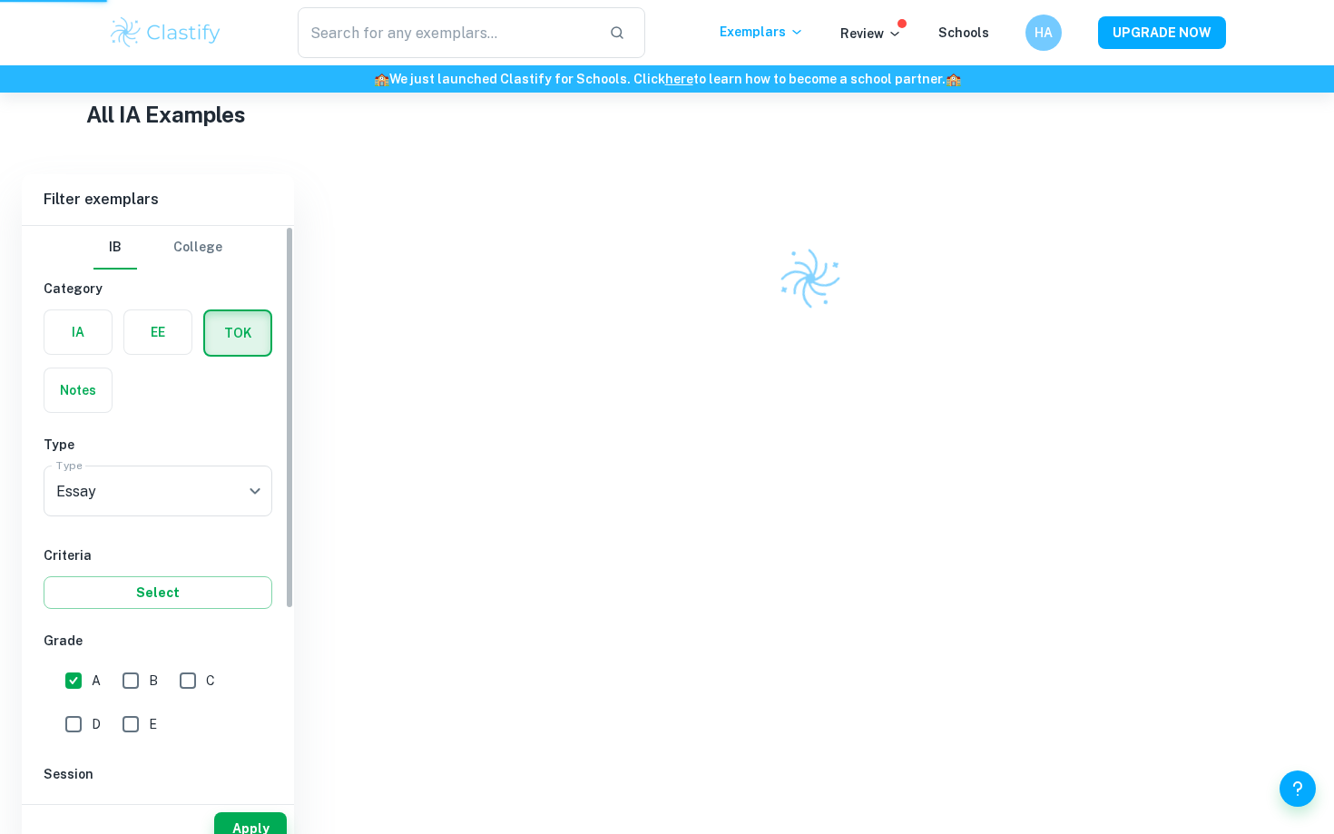 The height and width of the screenshot is (834, 1334). What do you see at coordinates (158, 491) in the screenshot?
I see `div: Essay` at bounding box center [158, 491].